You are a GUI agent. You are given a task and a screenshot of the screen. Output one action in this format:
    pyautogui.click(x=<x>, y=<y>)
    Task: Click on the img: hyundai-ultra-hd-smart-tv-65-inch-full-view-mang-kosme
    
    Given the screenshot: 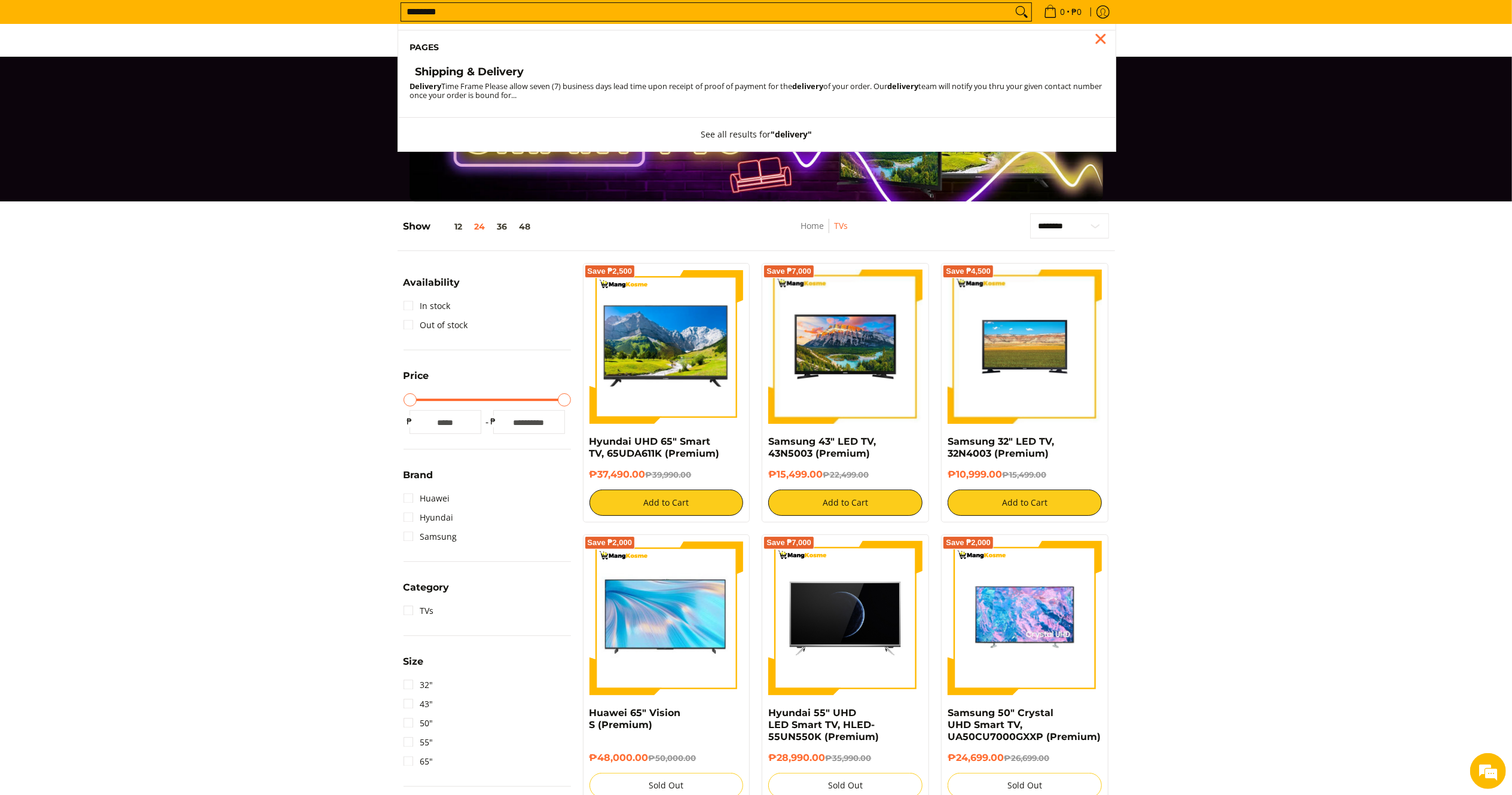 What is the action you would take?
    pyautogui.click(x=846, y=618)
    